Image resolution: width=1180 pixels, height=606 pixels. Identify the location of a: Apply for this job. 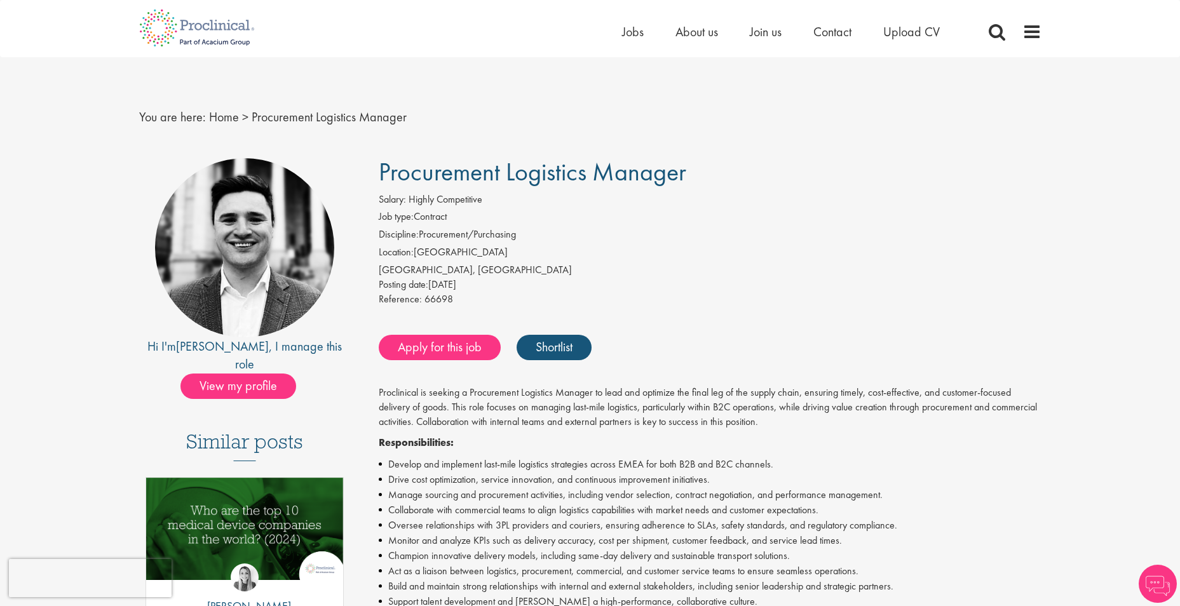
(440, 347).